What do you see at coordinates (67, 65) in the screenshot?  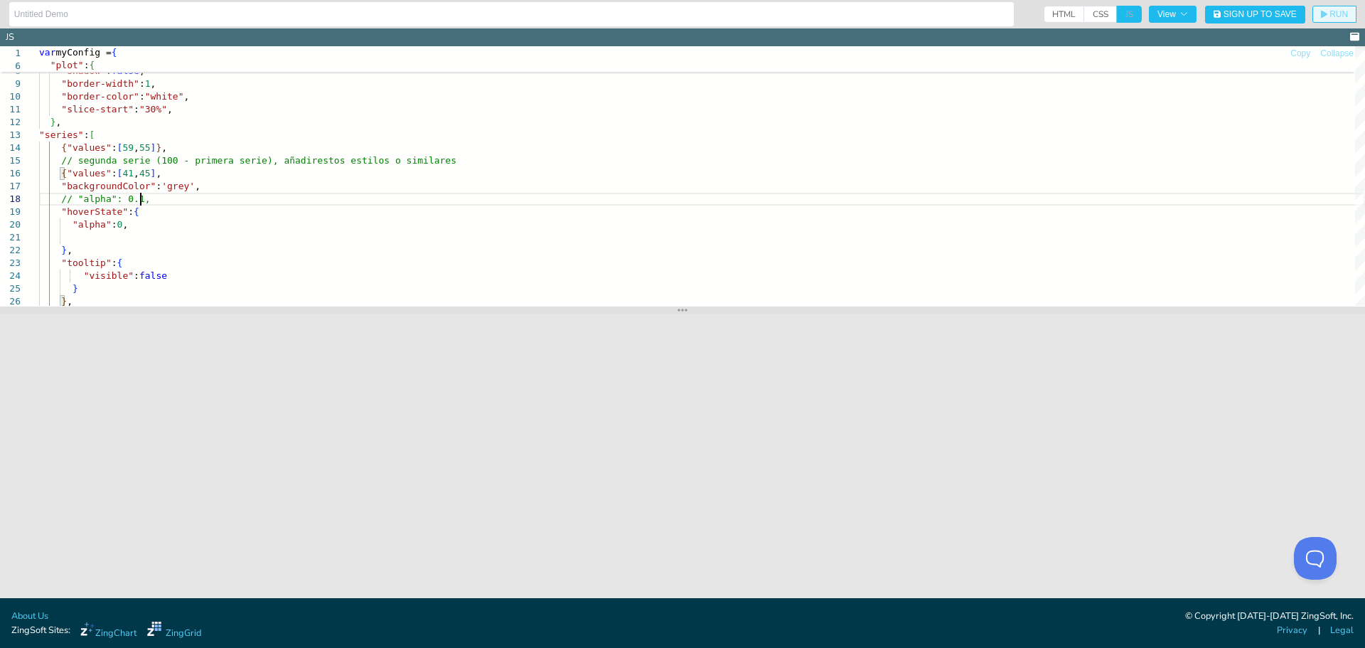 I see `span: "plot"` at bounding box center [67, 65].